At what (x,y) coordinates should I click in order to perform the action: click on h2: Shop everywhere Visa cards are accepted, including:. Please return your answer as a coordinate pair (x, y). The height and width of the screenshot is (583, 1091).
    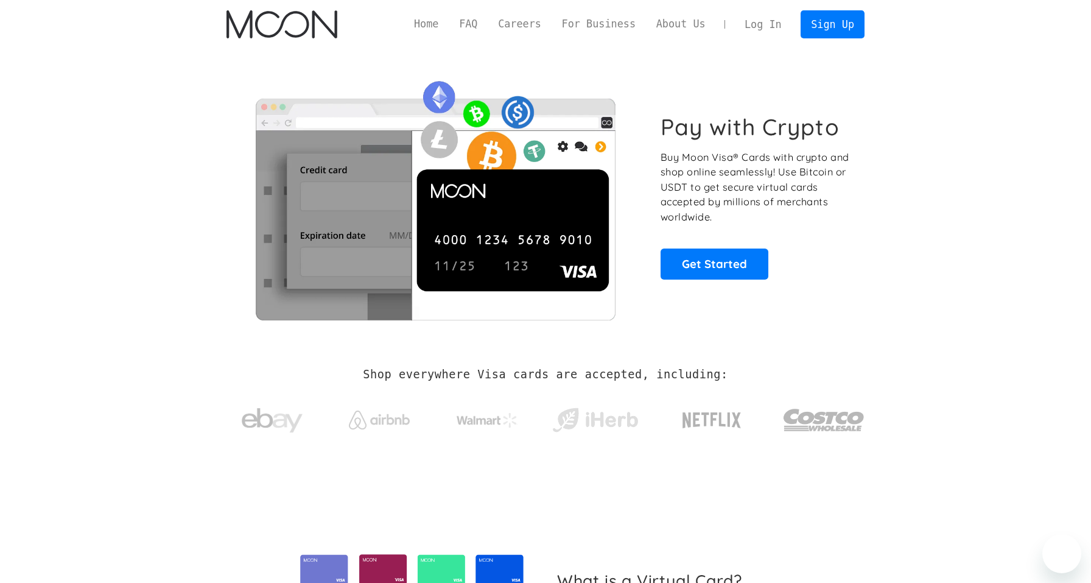
    Looking at the image, I should click on (545, 374).